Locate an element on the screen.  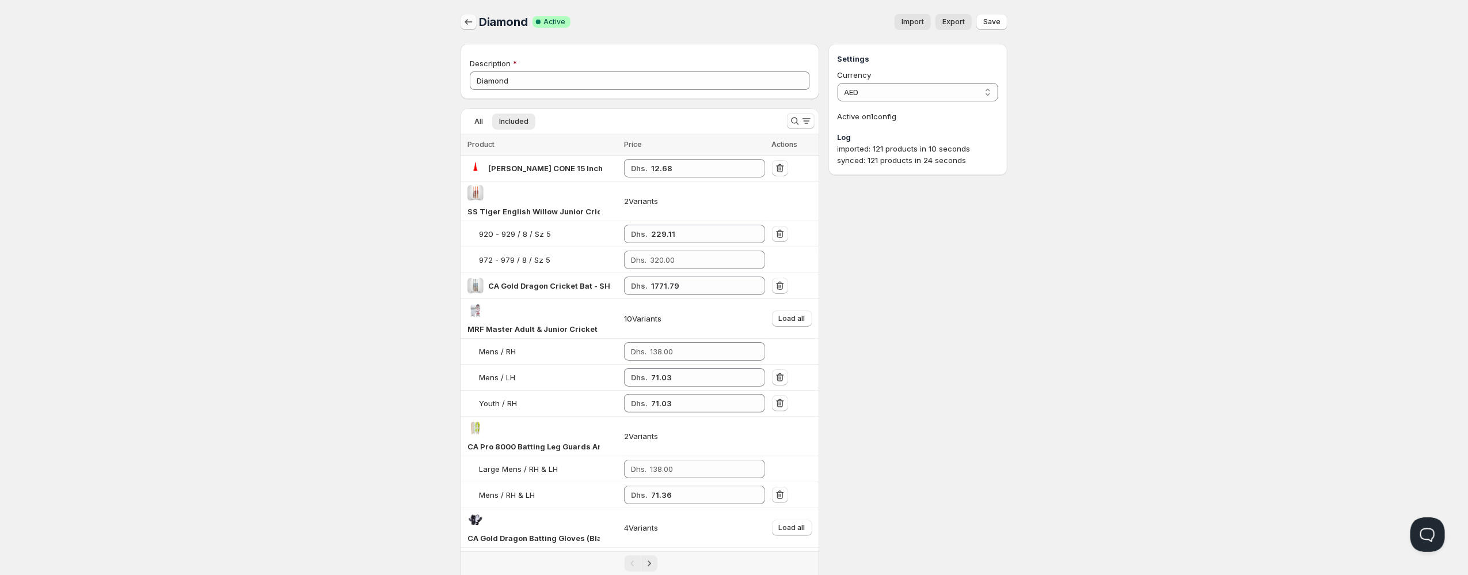
span: Large Mens / RH & LH is located at coordinates (518, 469).